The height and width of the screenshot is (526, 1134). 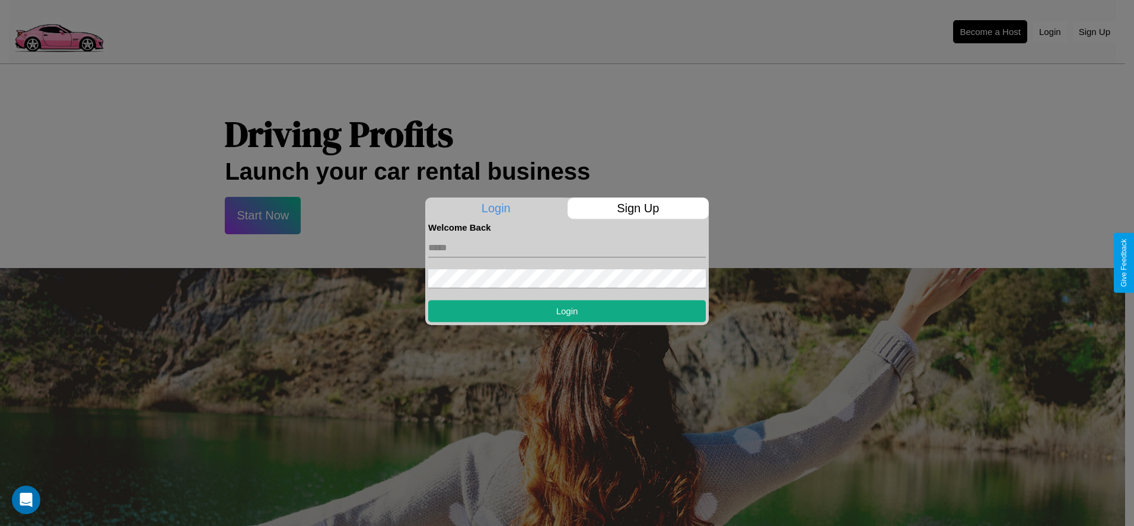 I want to click on p: Login, so click(x=496, y=208).